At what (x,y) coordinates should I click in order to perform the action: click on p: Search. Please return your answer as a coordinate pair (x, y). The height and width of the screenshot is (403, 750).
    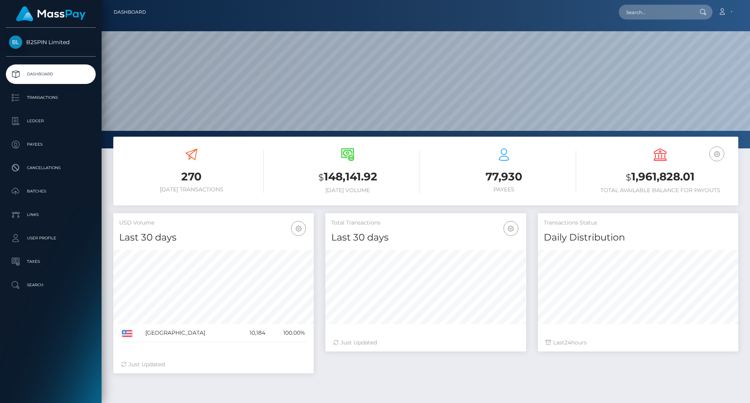
    Looking at the image, I should click on (51, 285).